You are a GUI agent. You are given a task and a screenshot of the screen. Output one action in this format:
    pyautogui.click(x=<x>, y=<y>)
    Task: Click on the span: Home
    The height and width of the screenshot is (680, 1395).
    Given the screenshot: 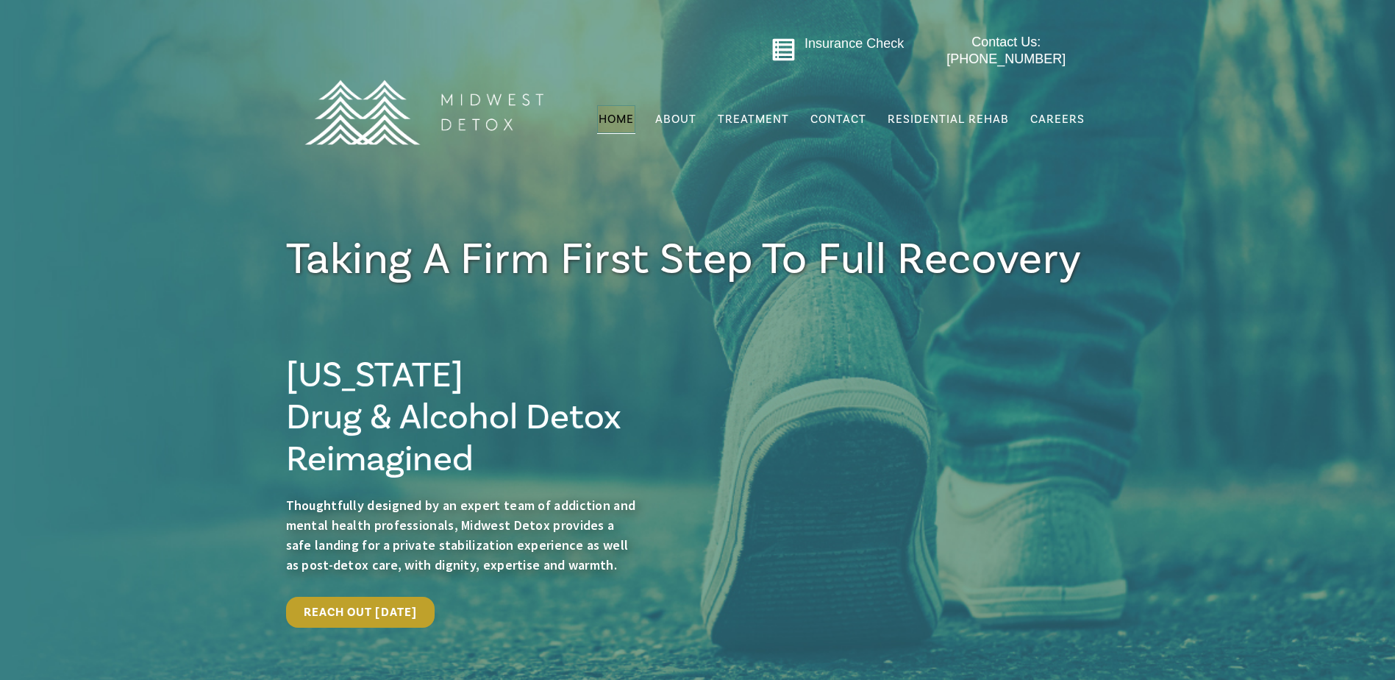 What is the action you would take?
    pyautogui.click(x=616, y=119)
    